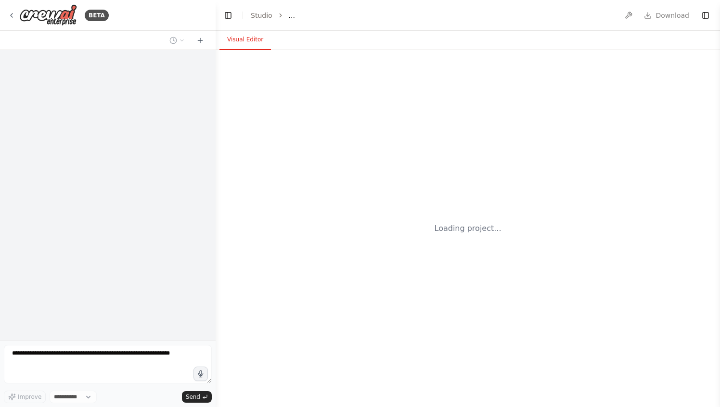  What do you see at coordinates (200, 40) in the screenshot?
I see `button: Start a new chat` at bounding box center [200, 40].